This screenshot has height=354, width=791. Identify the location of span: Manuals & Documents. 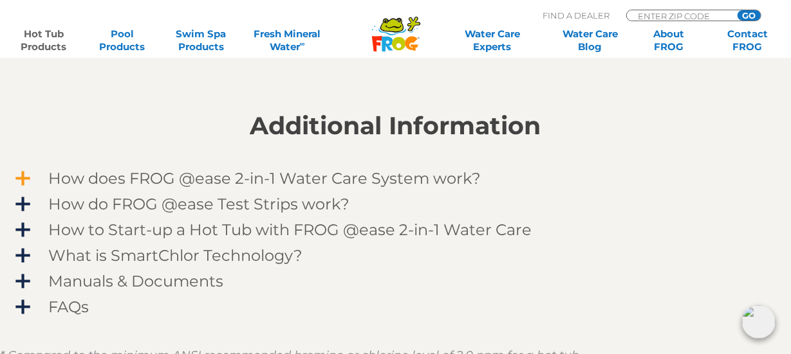
(403, 282).